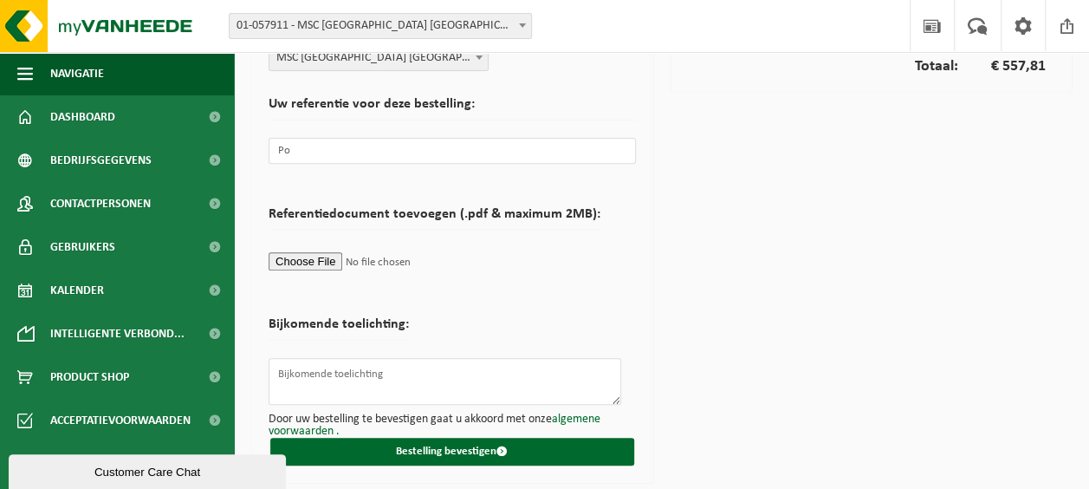 Image resolution: width=1089 pixels, height=489 pixels. Describe the element at coordinates (82, 247) in the screenshot. I see `span: Gebruikers` at that location.